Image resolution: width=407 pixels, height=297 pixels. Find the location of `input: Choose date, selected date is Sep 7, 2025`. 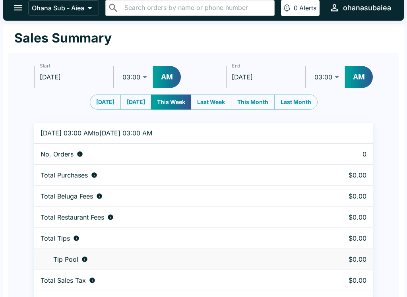

input: Choose date, selected date is Sep 7, 2025 is located at coordinates (74, 77).